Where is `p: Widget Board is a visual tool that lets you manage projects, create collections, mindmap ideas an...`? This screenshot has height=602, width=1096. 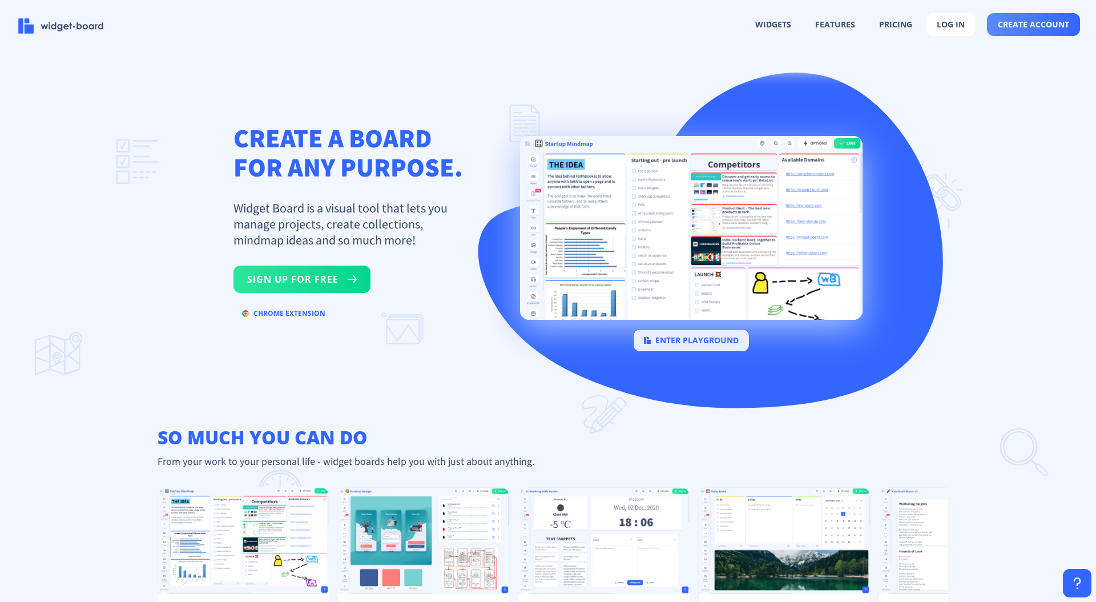 p: Widget Board is a visual tool that lets you manage projects, create collections, mindmap ideas an... is located at coordinates (348, 224).